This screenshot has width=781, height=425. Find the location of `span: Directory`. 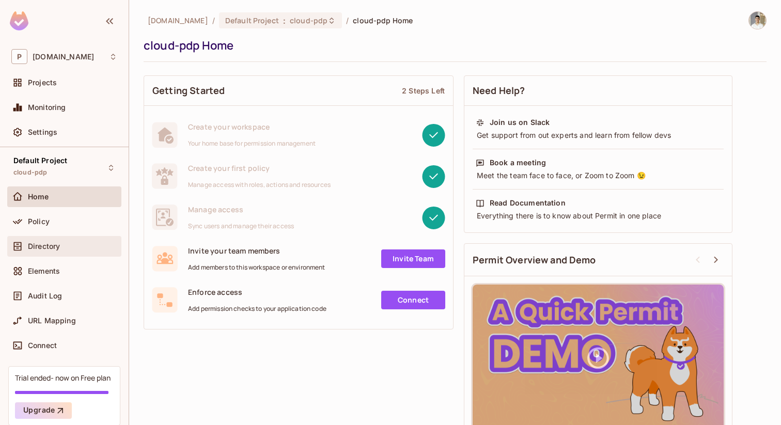

span: Directory is located at coordinates (44, 247).